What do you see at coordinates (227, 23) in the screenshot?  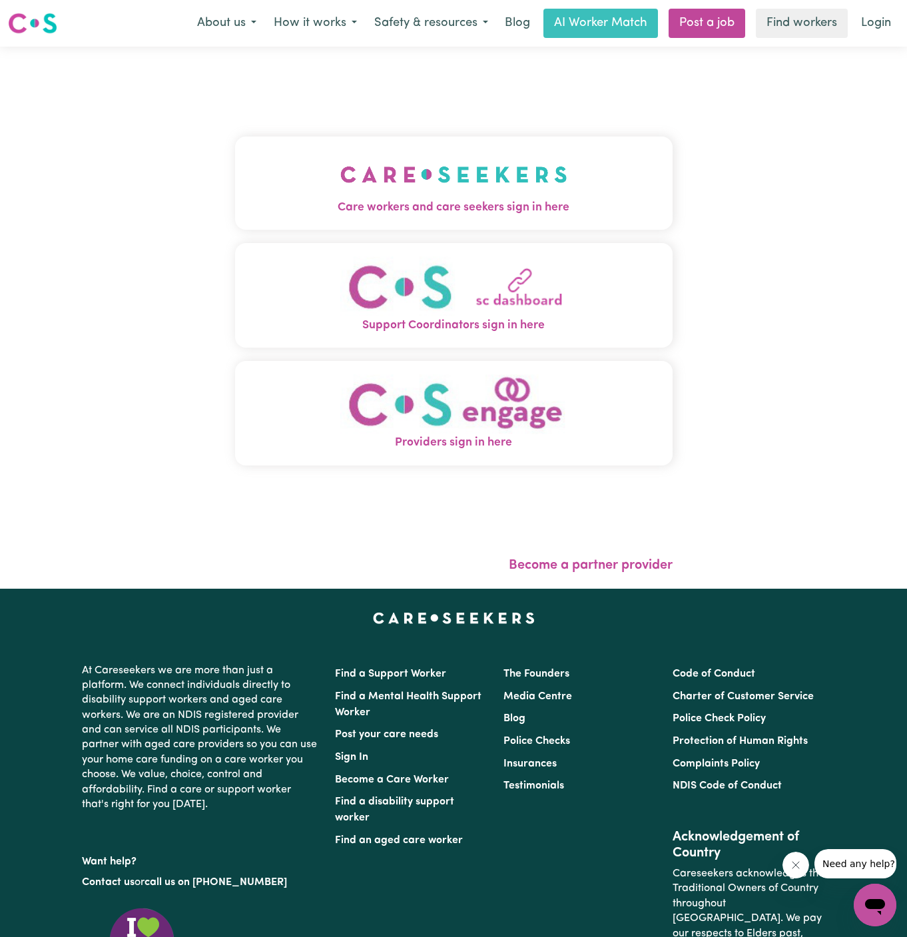 I see `button: About us` at bounding box center [227, 23].